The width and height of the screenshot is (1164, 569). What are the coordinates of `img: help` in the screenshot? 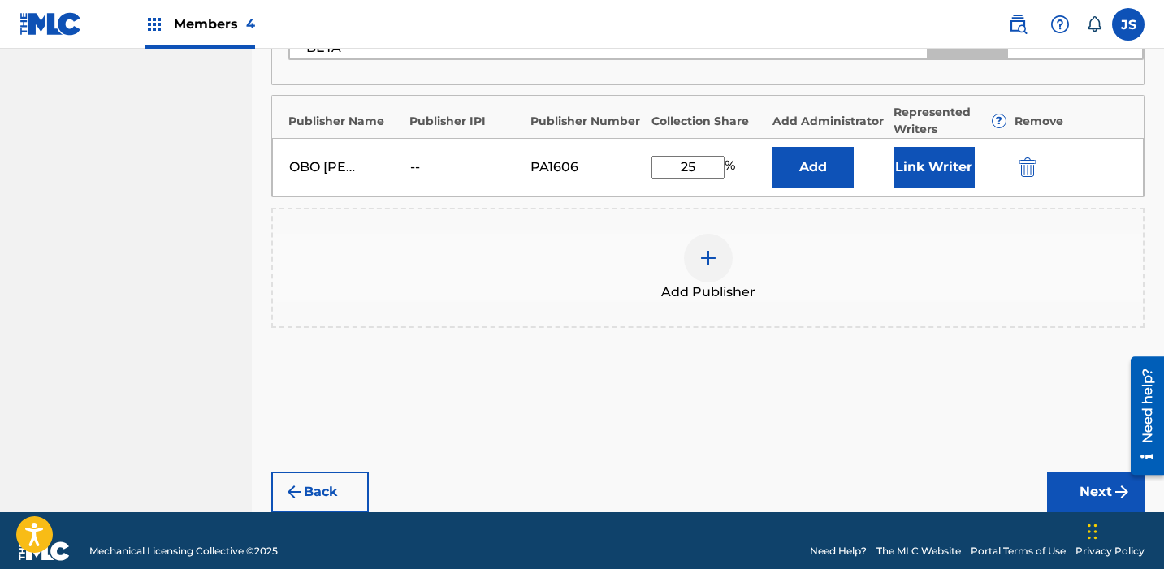 It's located at (1060, 24).